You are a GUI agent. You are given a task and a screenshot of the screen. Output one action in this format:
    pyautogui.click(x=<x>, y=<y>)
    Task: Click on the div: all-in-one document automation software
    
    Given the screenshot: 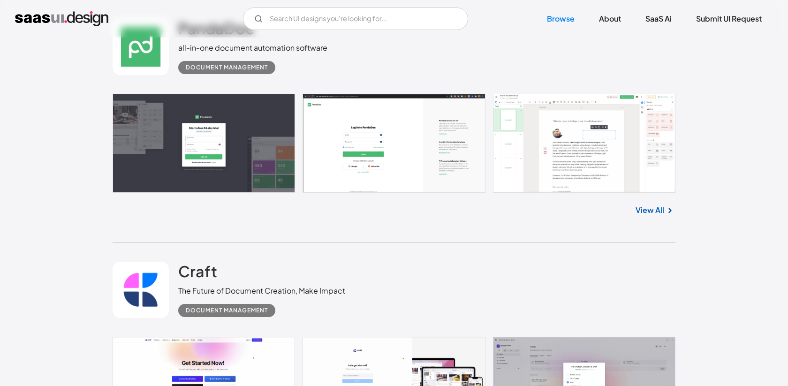 What is the action you would take?
    pyautogui.click(x=253, y=48)
    